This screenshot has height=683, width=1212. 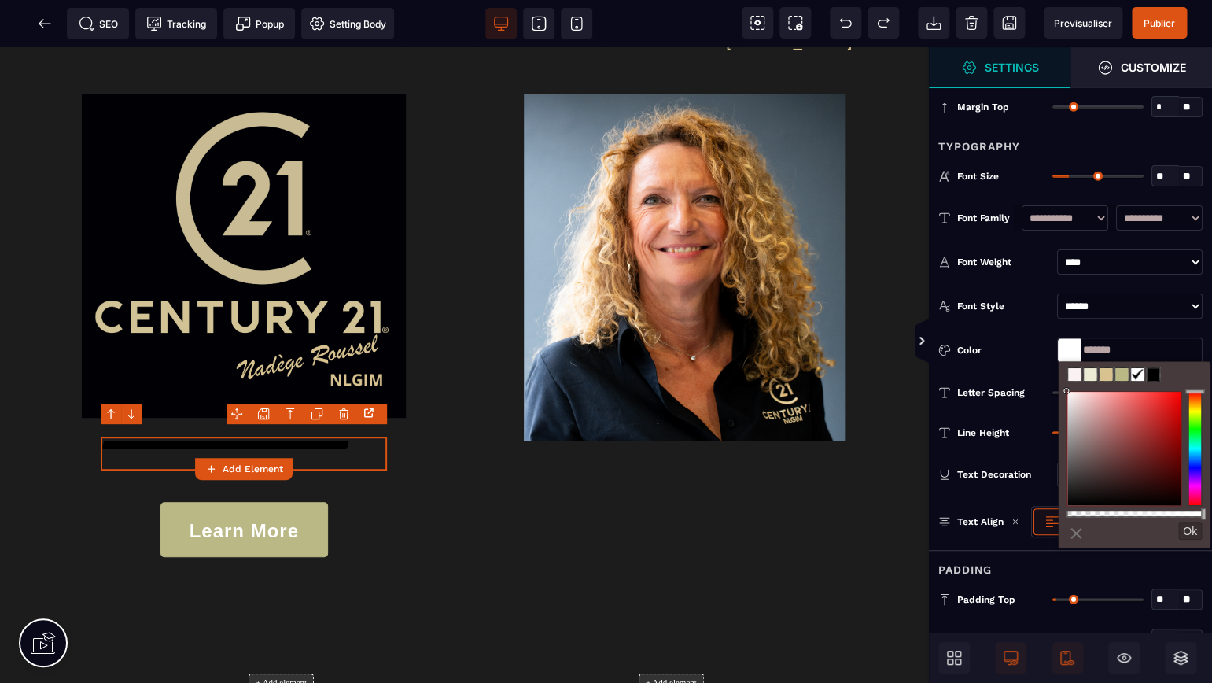 What do you see at coordinates (1106, 374) in the screenshot?
I see `span: rgb(216, 195, 144)` at bounding box center [1106, 374].